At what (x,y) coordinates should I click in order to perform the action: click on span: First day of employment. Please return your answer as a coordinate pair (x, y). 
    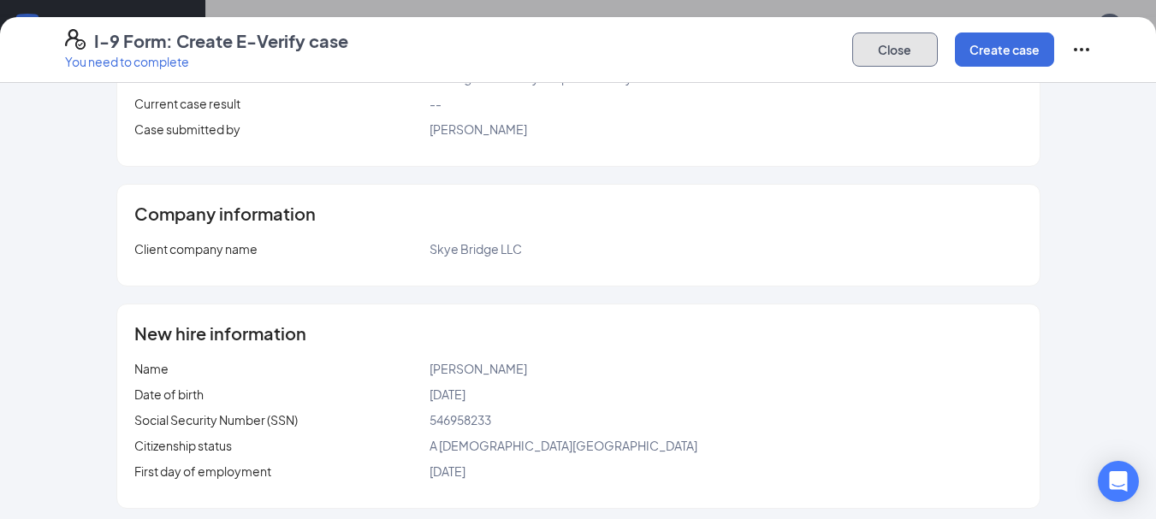
    Looking at the image, I should click on (203, 471).